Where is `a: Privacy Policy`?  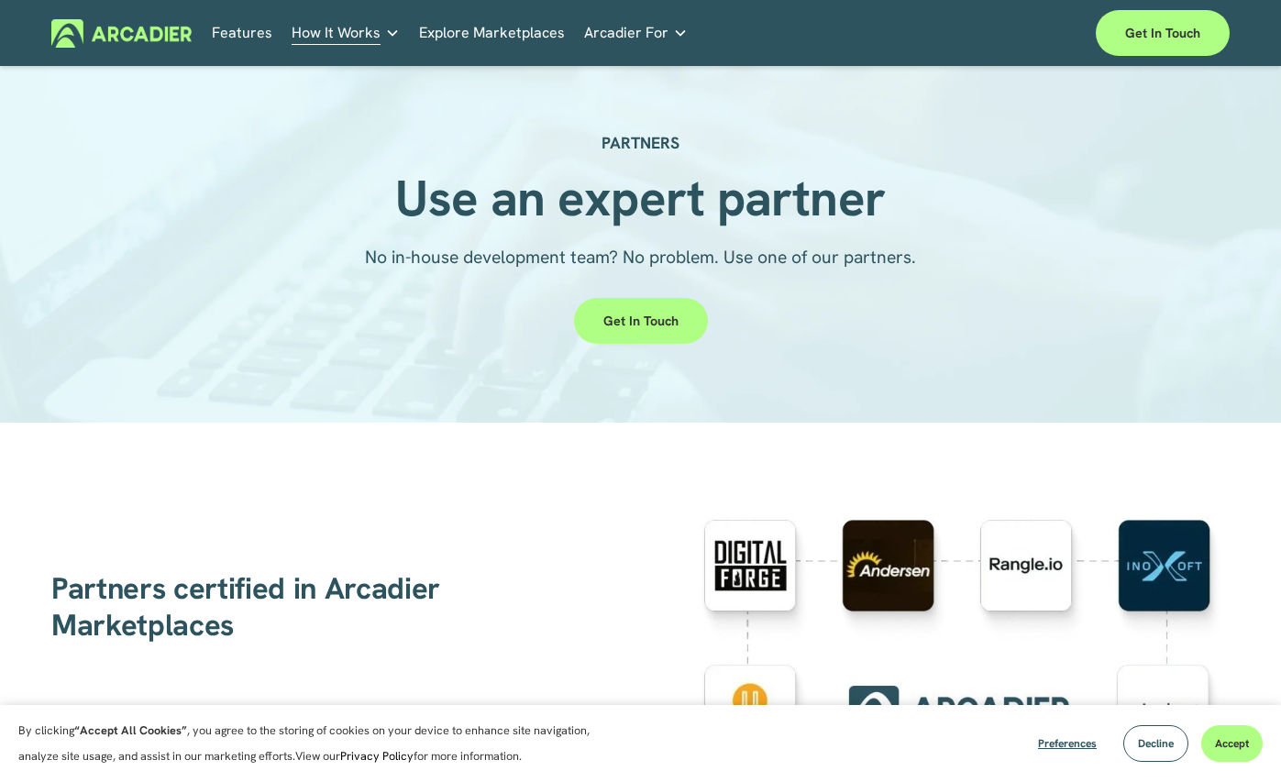 a: Privacy Policy is located at coordinates (377, 756).